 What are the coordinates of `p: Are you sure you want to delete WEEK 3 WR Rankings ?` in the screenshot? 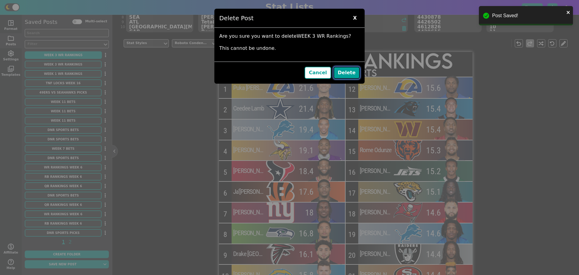 It's located at (289, 36).